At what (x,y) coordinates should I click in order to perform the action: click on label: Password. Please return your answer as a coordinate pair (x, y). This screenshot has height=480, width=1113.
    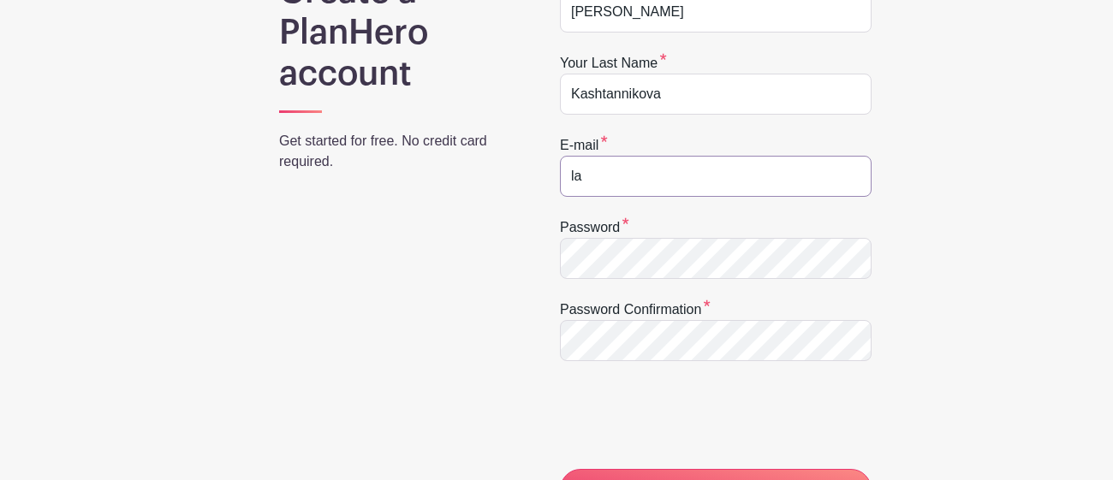
    Looking at the image, I should click on (594, 228).